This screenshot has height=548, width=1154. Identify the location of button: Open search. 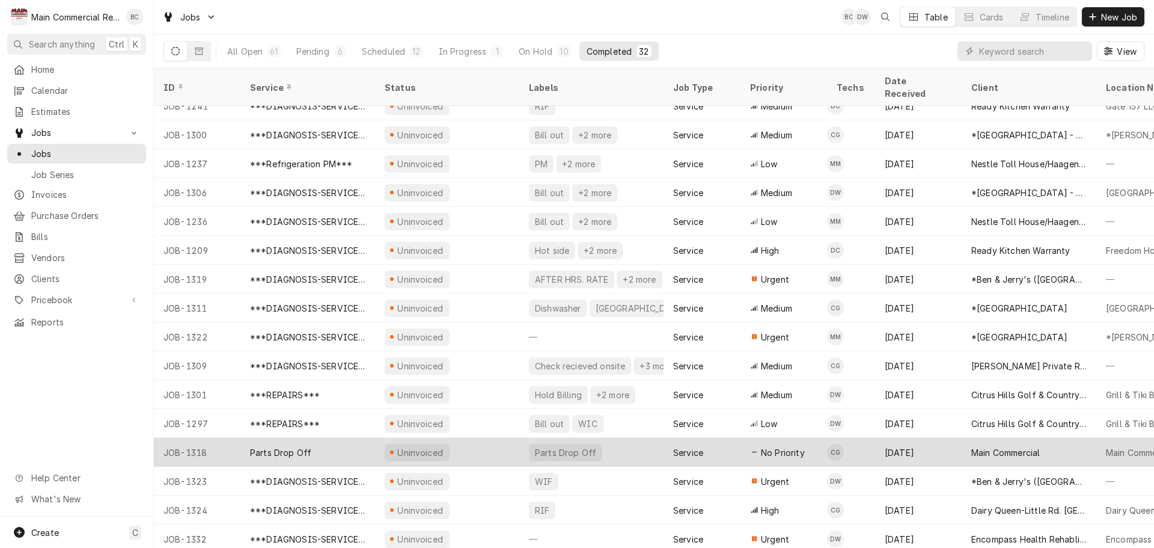
(886, 17).